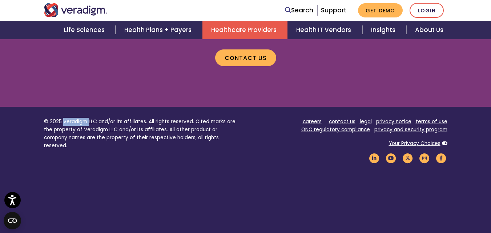 This screenshot has height=233, width=491. What do you see at coordinates (391, 158) in the screenshot?
I see `a: Veradigm YouTube Link` at bounding box center [391, 158].